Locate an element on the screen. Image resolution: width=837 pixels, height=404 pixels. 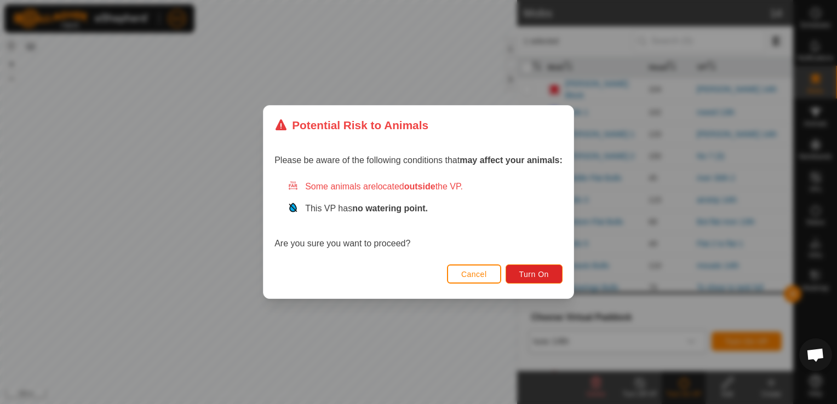
span: Cancel is located at coordinates (474, 274).